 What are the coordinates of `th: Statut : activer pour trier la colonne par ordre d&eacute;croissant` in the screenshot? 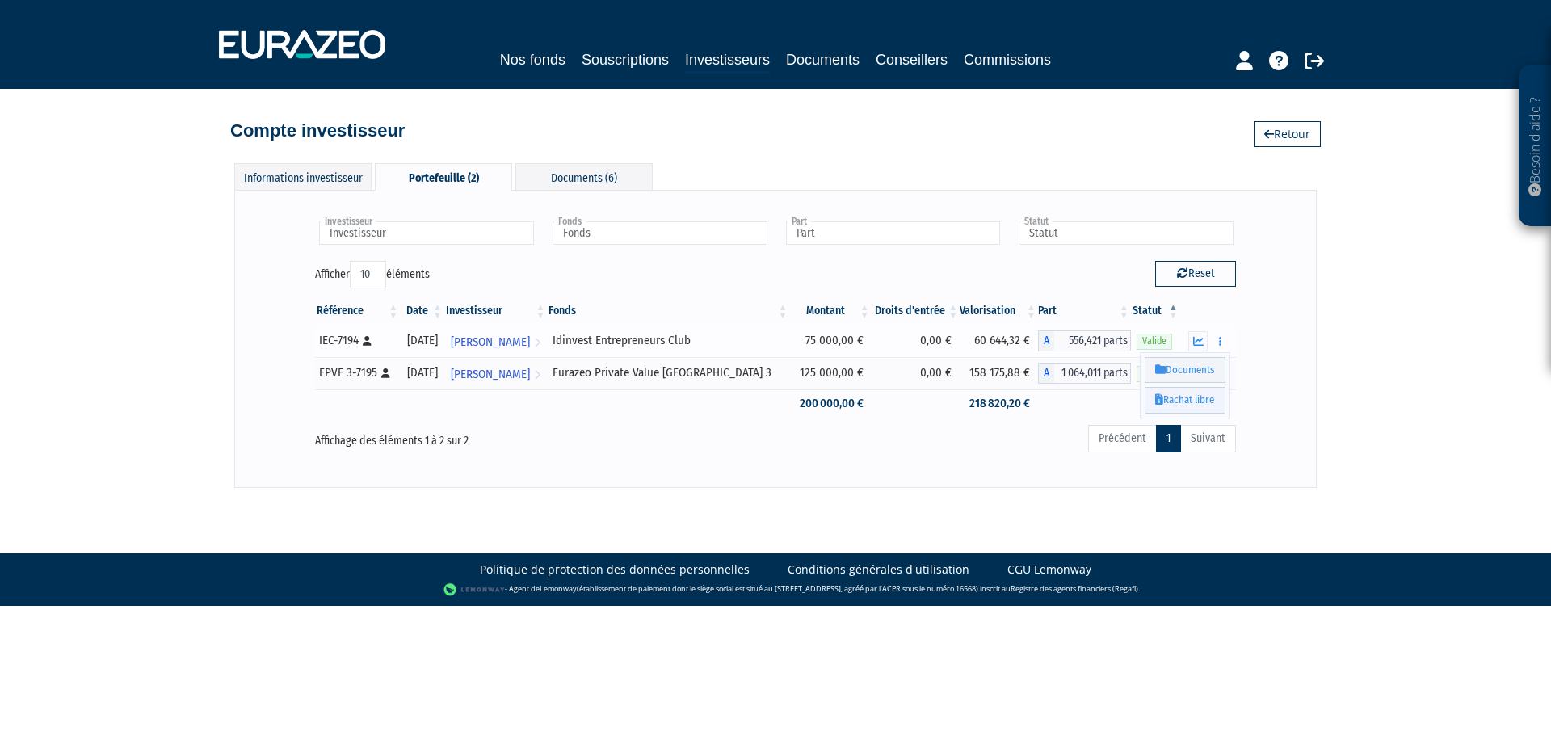 It's located at (1155, 311).